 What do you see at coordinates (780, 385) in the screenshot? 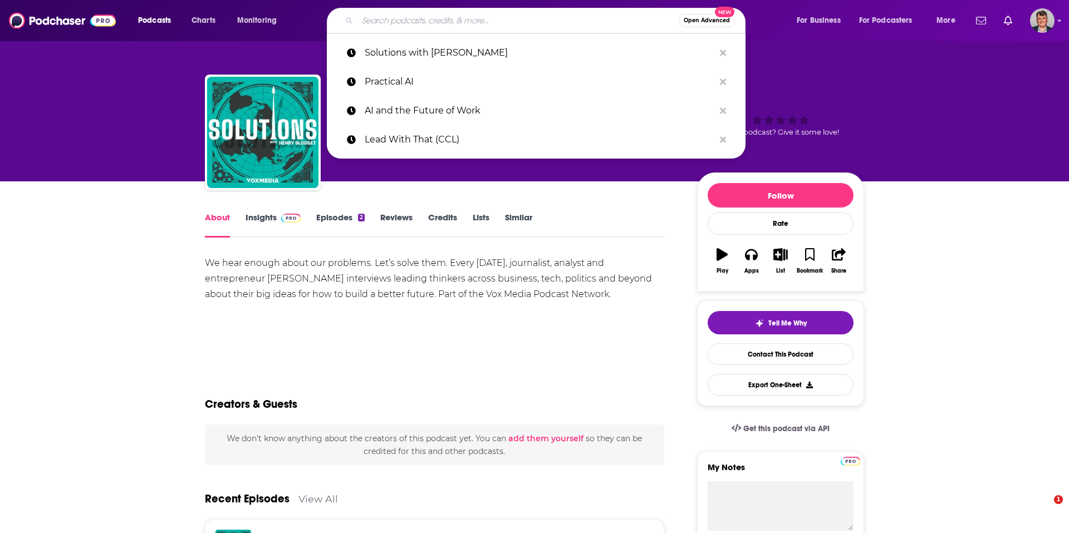
I see `button: Export One-Sheet` at bounding box center [780, 385].